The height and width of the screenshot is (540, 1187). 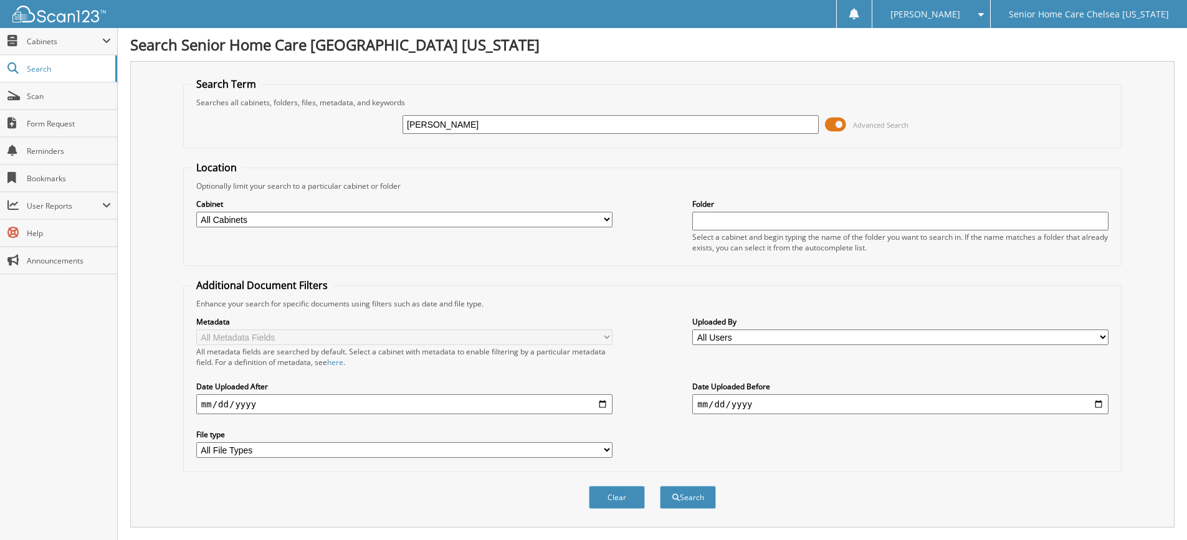 What do you see at coordinates (64, 41) in the screenshot?
I see `span: Cabinets` at bounding box center [64, 41].